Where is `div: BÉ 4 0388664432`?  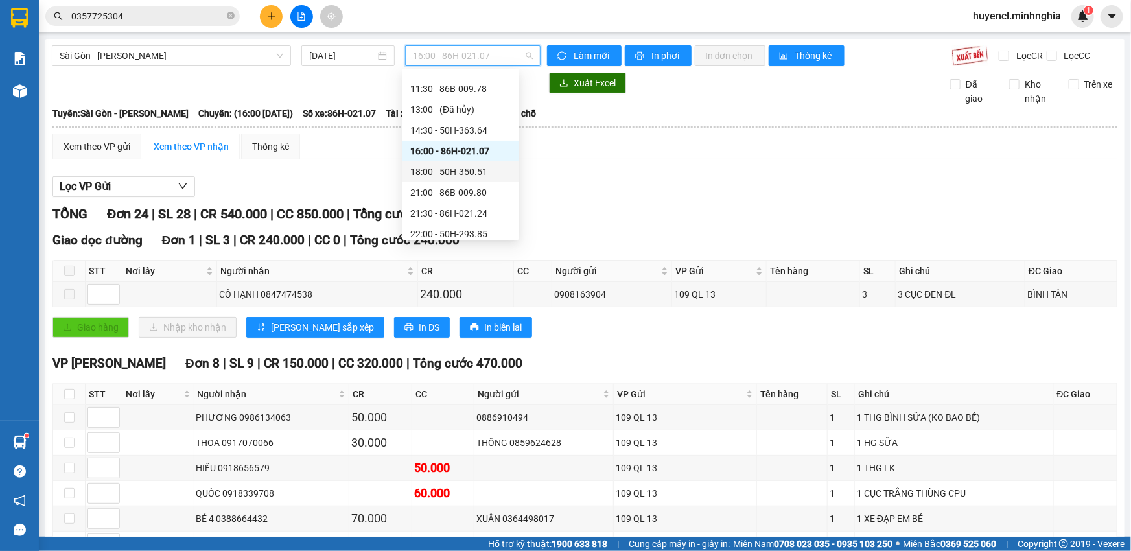 div: BÉ 4 0388664432 is located at coordinates (272, 519).